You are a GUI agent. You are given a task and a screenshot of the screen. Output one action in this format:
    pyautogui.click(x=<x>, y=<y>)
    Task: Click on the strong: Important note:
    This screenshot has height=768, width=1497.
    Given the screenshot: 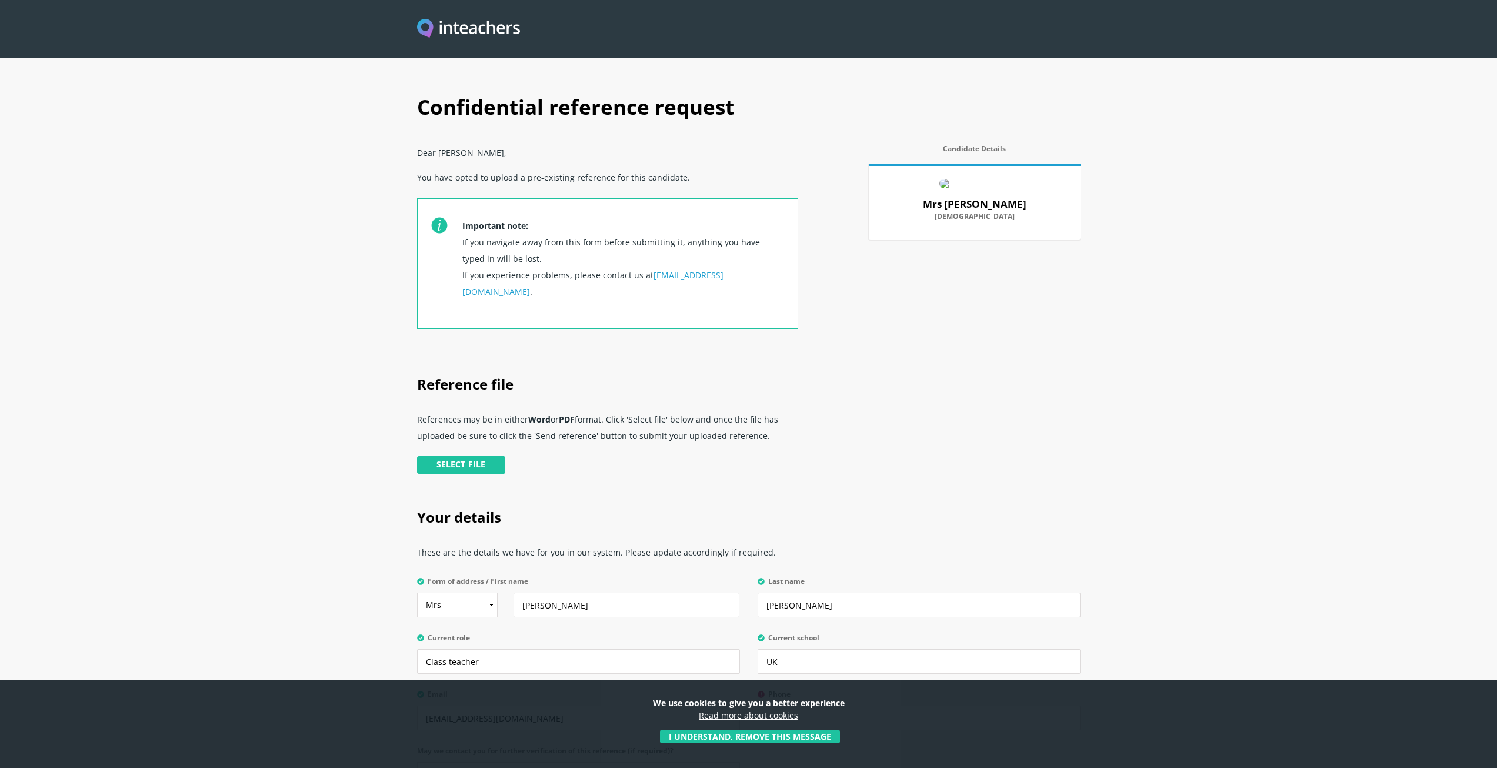 What is the action you would take?
    pyautogui.click(x=495, y=225)
    